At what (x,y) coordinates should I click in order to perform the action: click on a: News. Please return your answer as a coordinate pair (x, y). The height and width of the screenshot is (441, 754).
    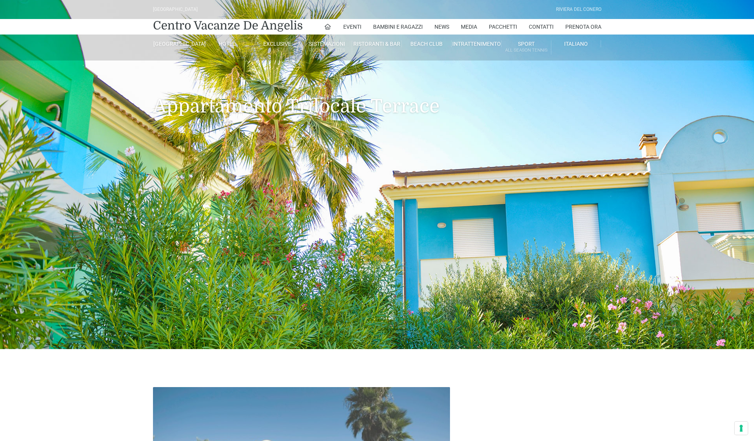
    Looking at the image, I should click on (442, 27).